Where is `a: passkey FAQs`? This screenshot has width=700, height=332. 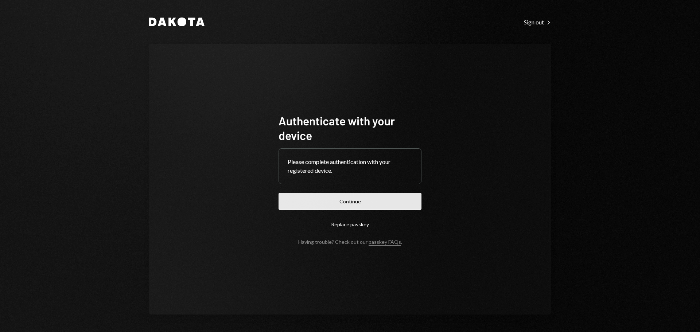
a: passkey FAQs is located at coordinates (384, 242).